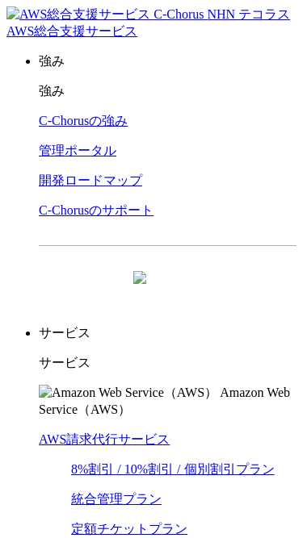 Image resolution: width=303 pixels, height=538 pixels. What do you see at coordinates (129, 529) in the screenshot?
I see `a: 定額チケットプラン` at bounding box center [129, 529].